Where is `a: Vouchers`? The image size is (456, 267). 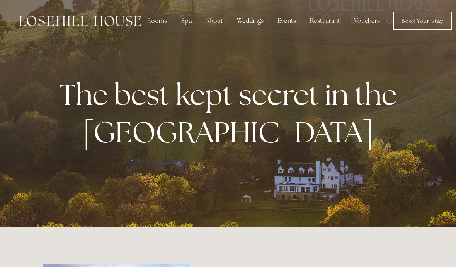
a: Vouchers is located at coordinates (367, 21).